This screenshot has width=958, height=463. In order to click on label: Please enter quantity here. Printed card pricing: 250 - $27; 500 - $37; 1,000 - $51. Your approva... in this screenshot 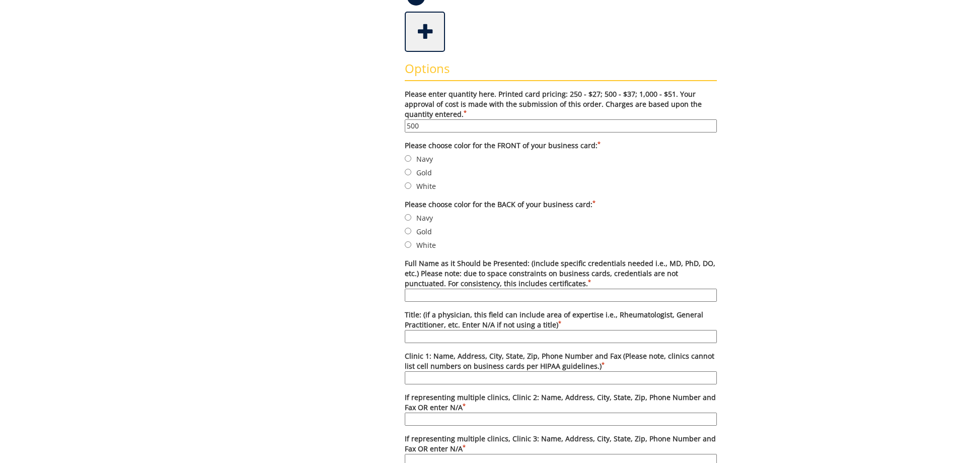, I will do `click(561, 111)`.